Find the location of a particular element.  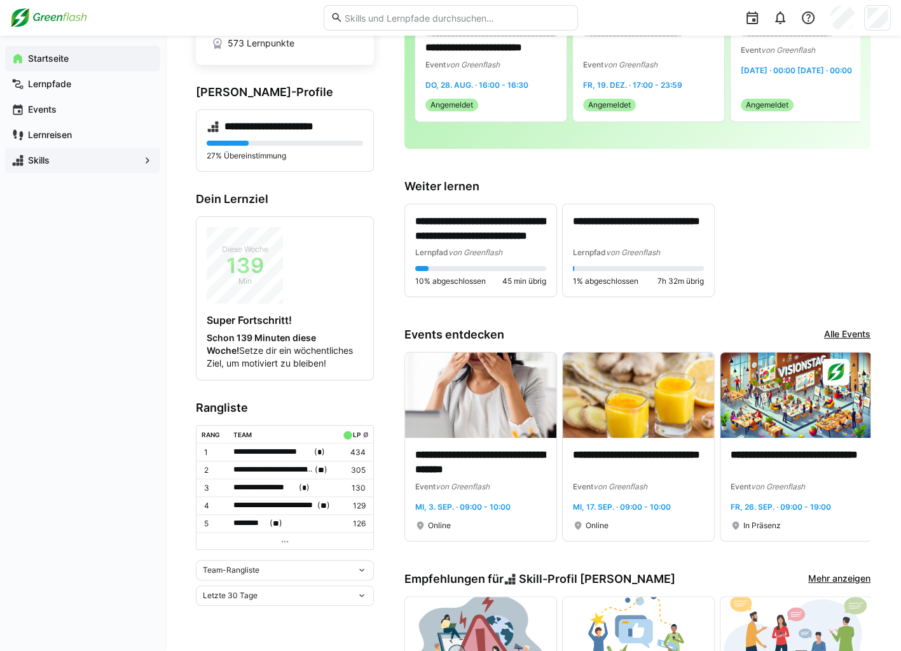

input: Skills und Lernpfade durchsuchen… is located at coordinates (457, 18).